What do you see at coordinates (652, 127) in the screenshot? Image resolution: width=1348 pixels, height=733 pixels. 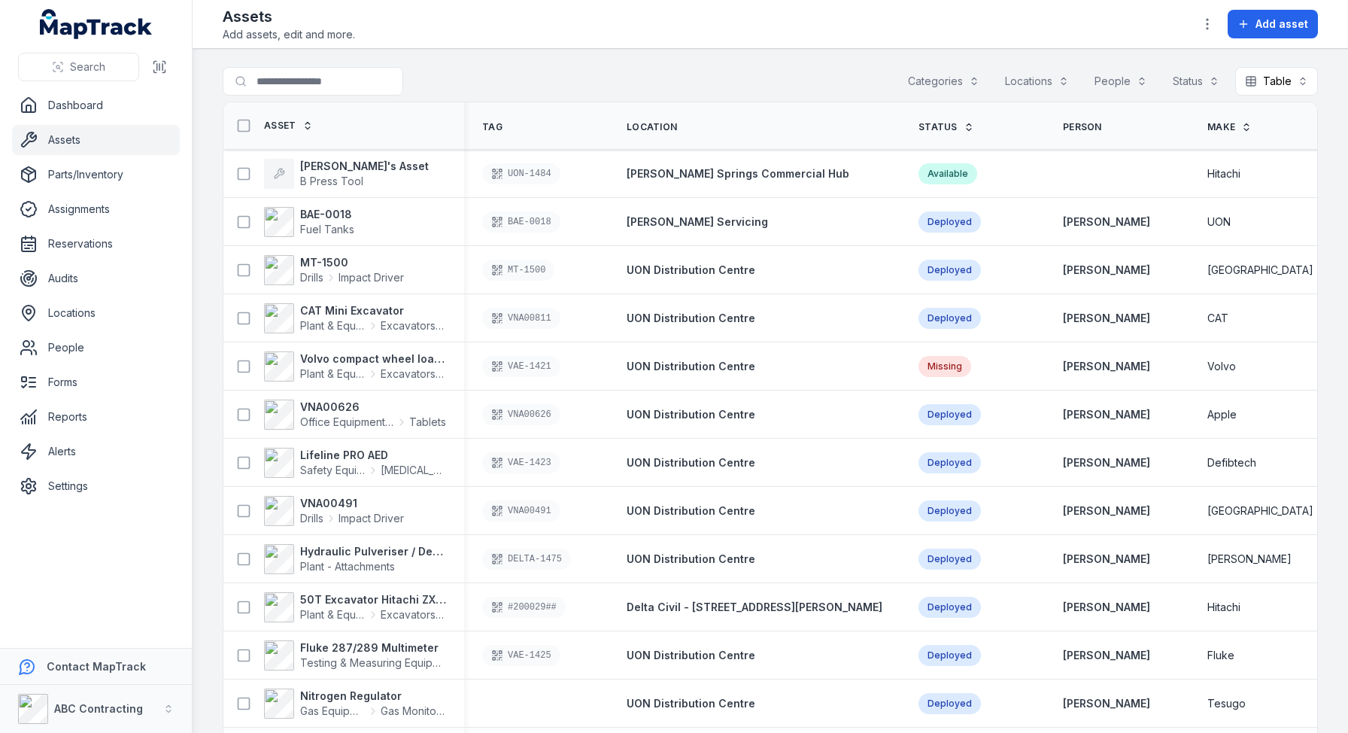 I see `span: Location` at bounding box center [652, 127].